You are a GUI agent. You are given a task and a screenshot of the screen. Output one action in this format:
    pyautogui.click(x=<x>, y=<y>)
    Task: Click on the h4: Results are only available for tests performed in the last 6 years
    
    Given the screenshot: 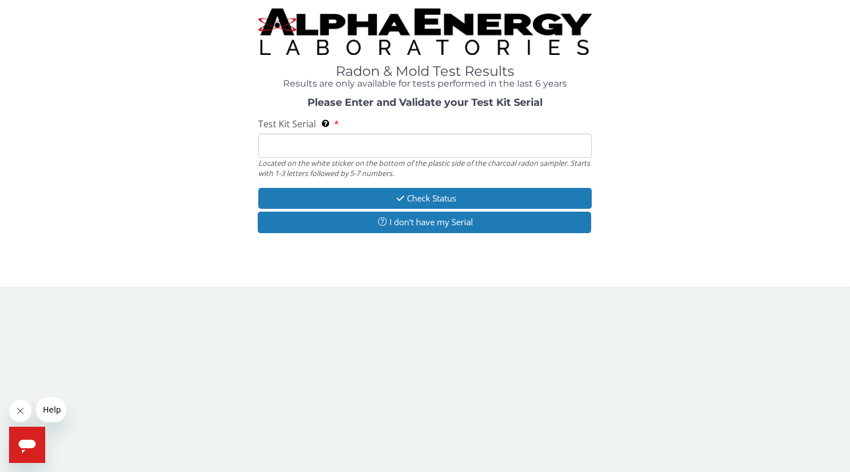 What is the action you would take?
    pyautogui.click(x=425, y=84)
    